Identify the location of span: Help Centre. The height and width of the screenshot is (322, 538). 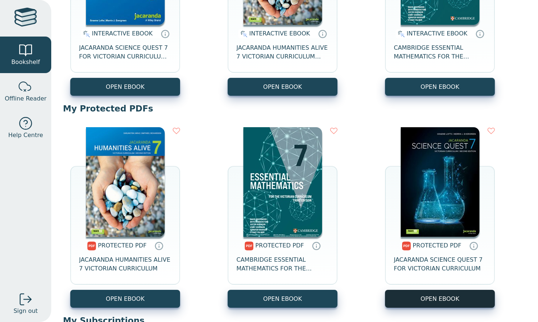
(25, 135).